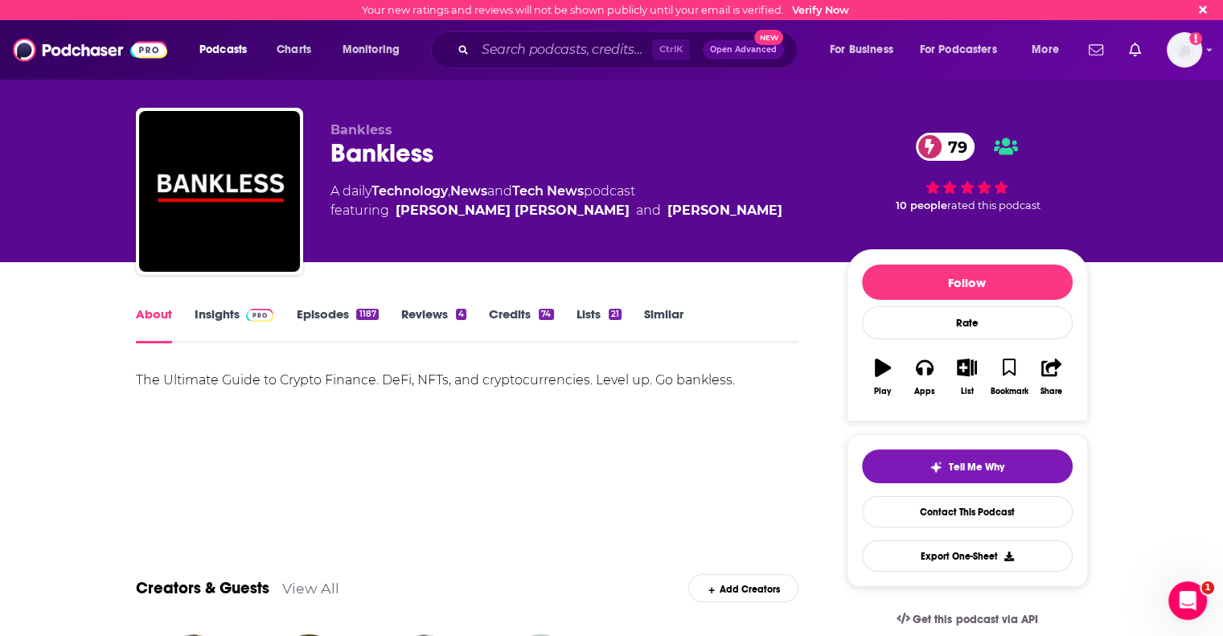 This screenshot has width=1223, height=636. What do you see at coordinates (154, 325) in the screenshot?
I see `a: About` at bounding box center [154, 325].